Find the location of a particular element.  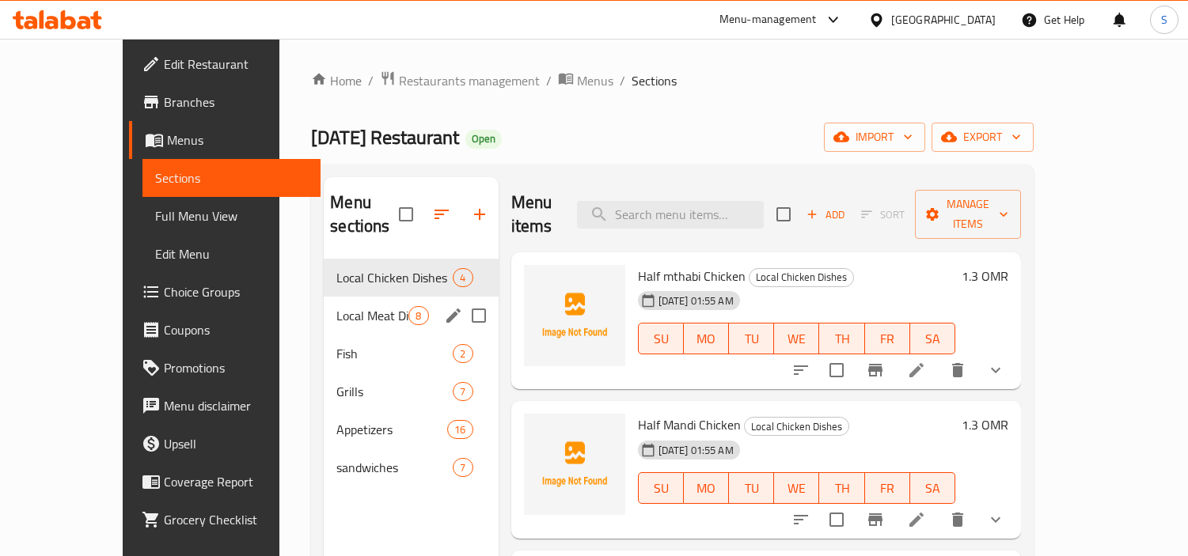

button: Branch-specific-item is located at coordinates (875, 520).